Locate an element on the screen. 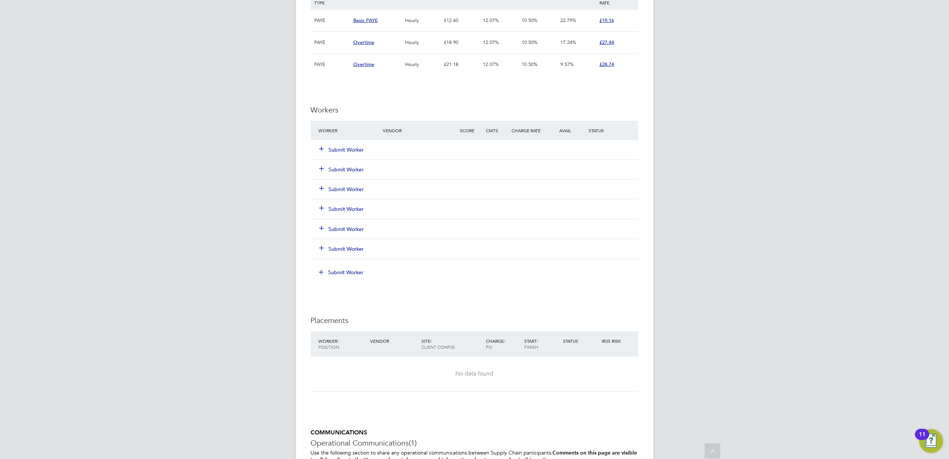 This screenshot has width=949, height=459. span: £19.16 is located at coordinates (606, 20).